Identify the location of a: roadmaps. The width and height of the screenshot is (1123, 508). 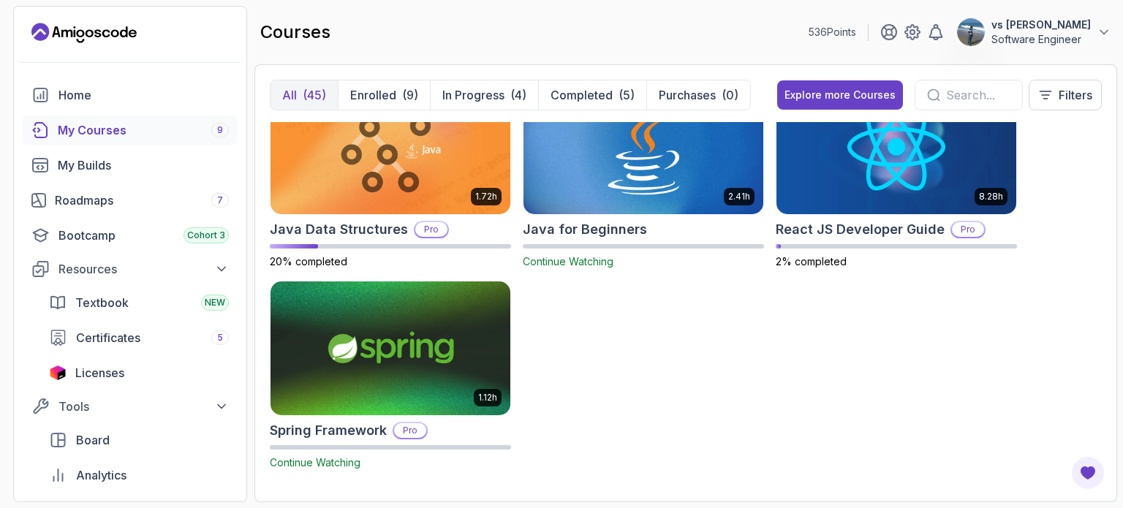
(130, 200).